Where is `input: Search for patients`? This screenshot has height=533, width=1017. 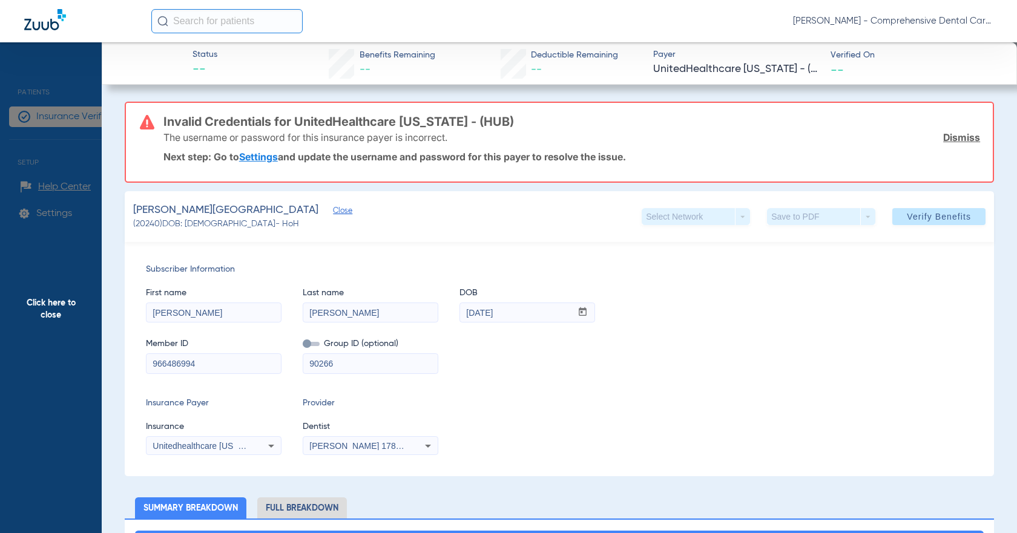
input: Search for patients is located at coordinates (227, 21).